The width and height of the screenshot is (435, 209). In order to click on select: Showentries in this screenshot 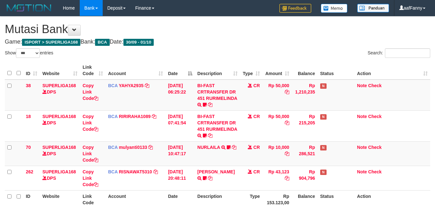, I will do `click(28, 53)`.